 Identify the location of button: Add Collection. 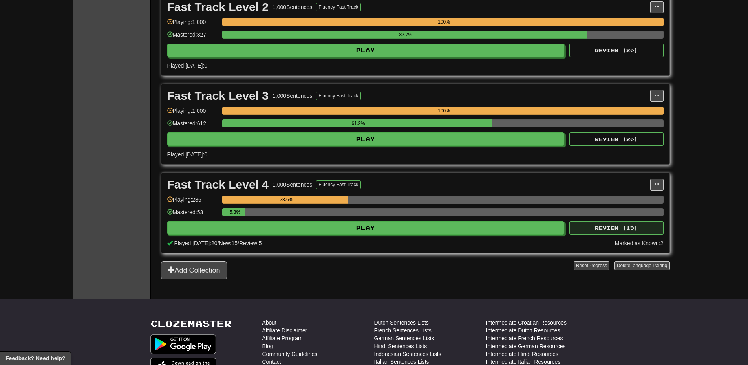
(194, 270).